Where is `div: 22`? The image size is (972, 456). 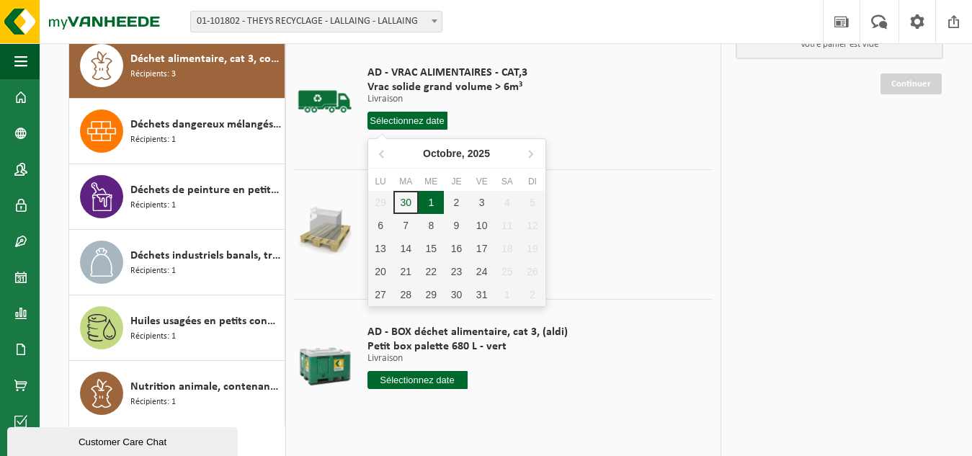 div: 22 is located at coordinates (431, 272).